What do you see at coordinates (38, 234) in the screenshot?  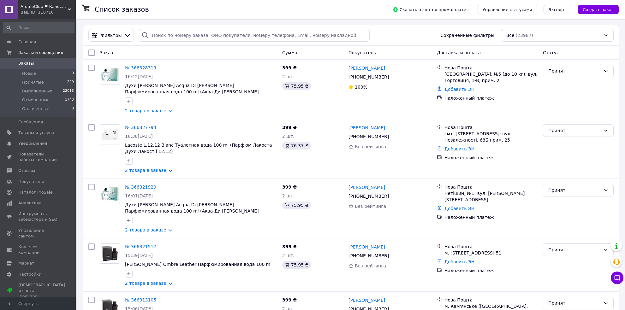 I see `span: Управление сайтом` at bounding box center [38, 234].